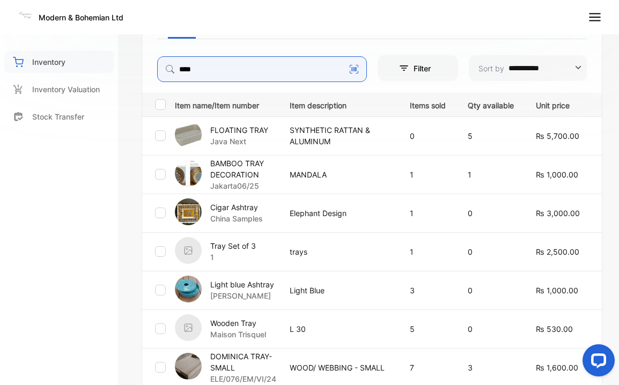  Describe the element at coordinates (554, 329) in the screenshot. I see `span: ₨ 530.00` at that location.